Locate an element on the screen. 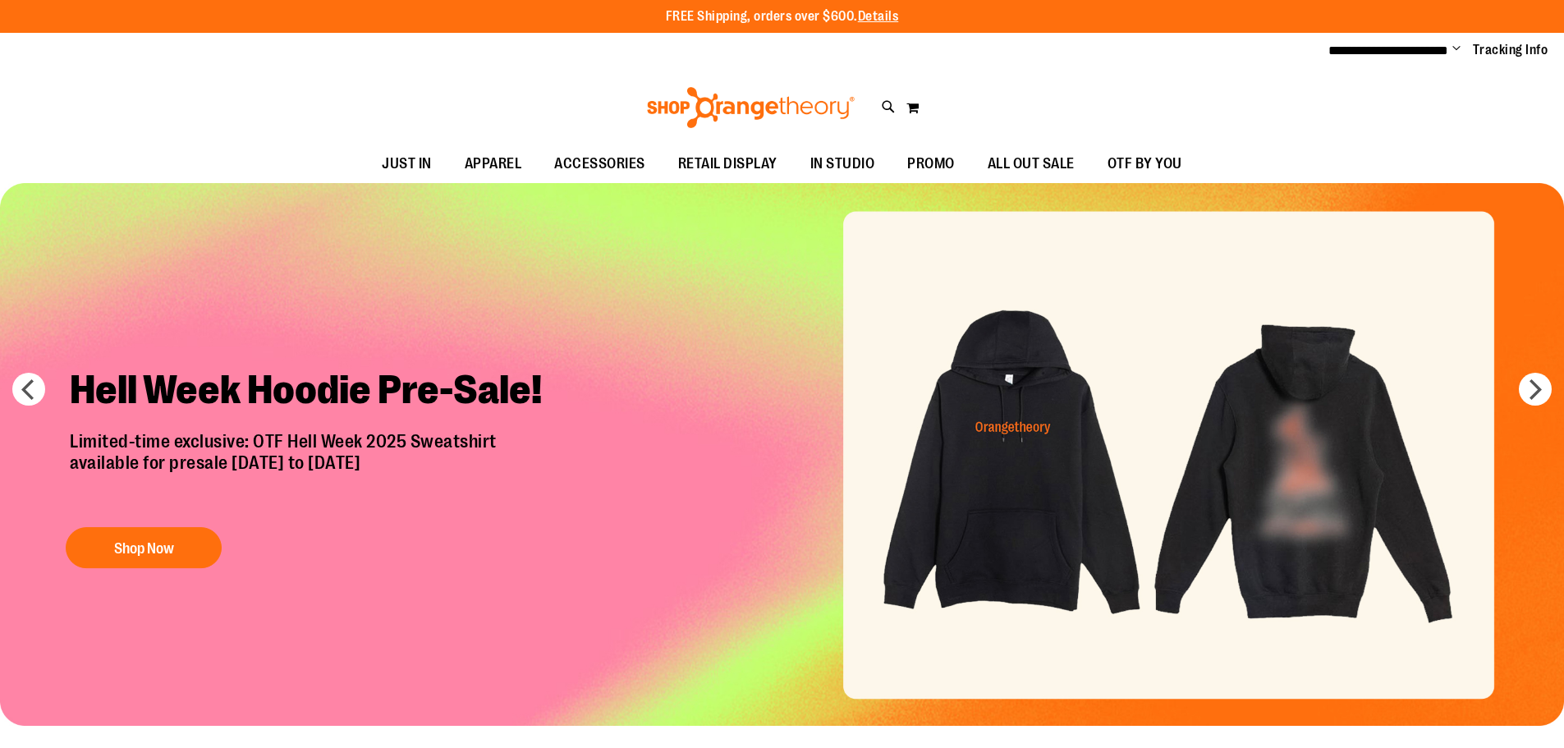  span: RETAIL DISPLAY is located at coordinates (728, 163).